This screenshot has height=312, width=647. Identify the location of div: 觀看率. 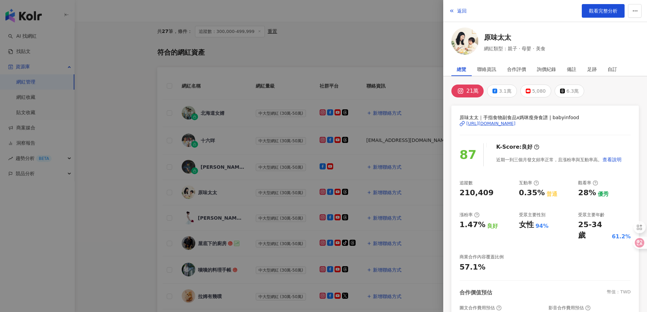
(588, 183).